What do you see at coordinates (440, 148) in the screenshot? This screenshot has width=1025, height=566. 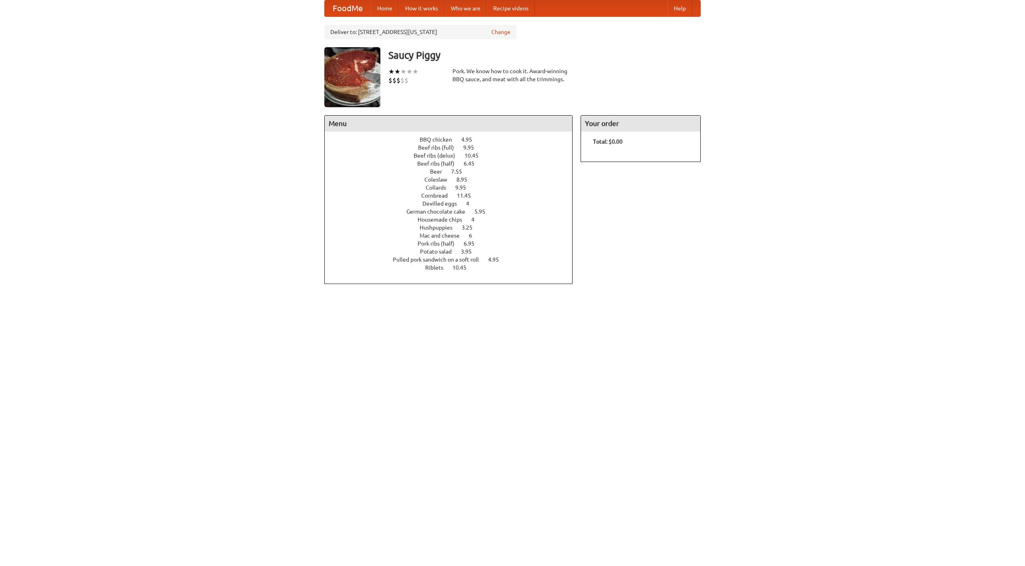 I see `span: Beef ribs (full)` at bounding box center [440, 148].